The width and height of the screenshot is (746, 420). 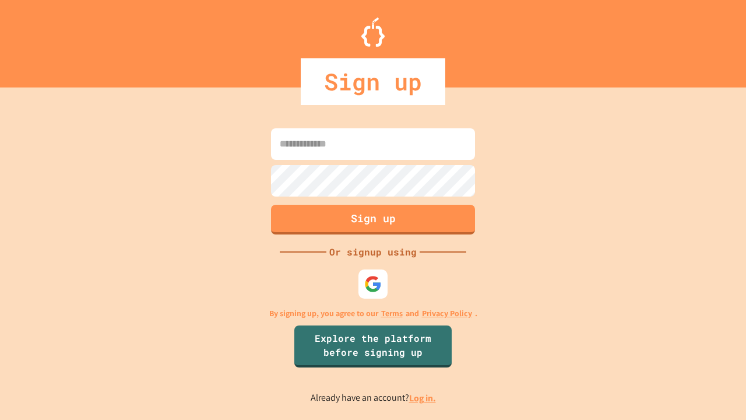 I want to click on div: Or signup using, so click(x=373, y=252).